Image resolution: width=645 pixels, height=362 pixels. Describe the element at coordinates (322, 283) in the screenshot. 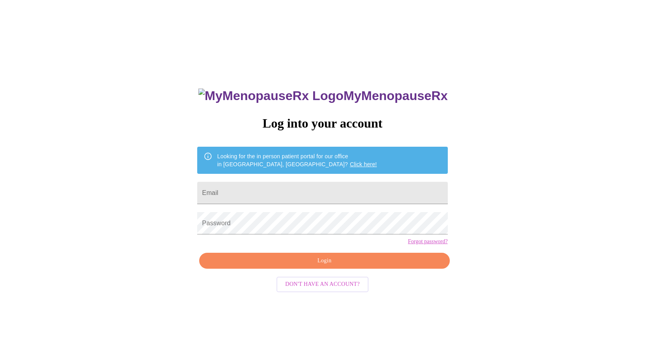

I see `a: Don't have an account?` at that location.